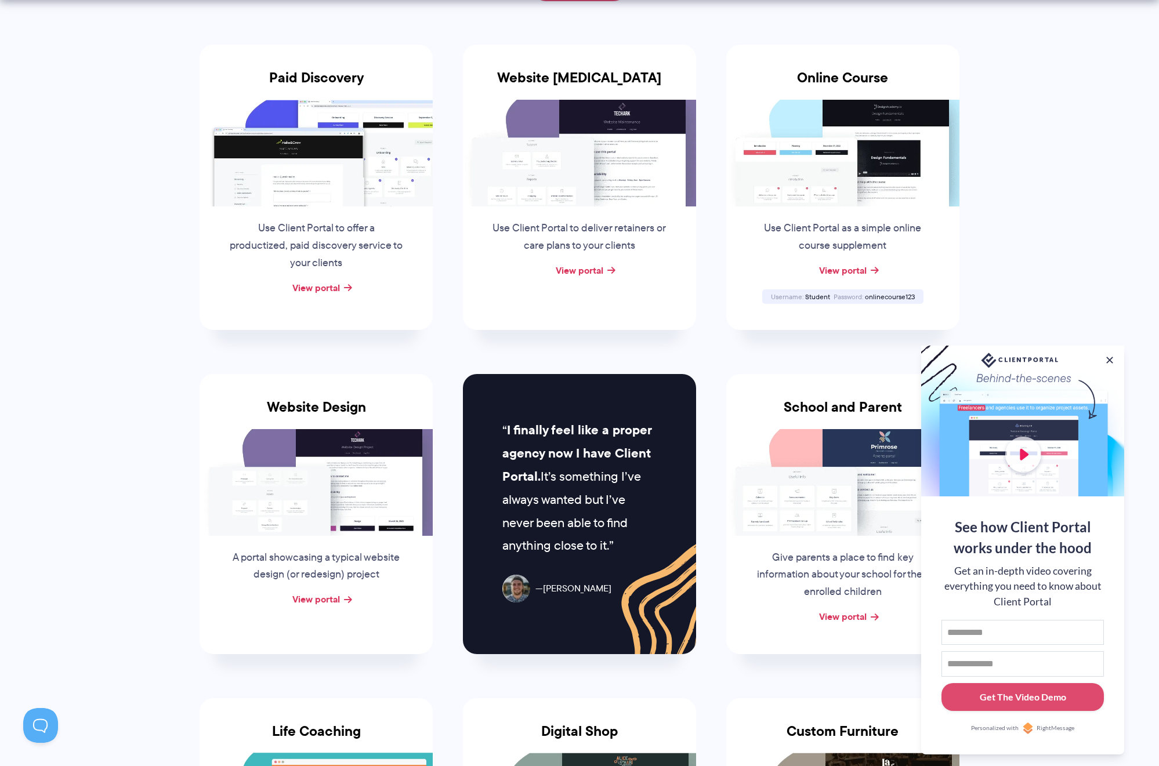 This screenshot has width=1159, height=766. What do you see at coordinates (843, 85) in the screenshot?
I see `h3: Online Course` at bounding box center [843, 85].